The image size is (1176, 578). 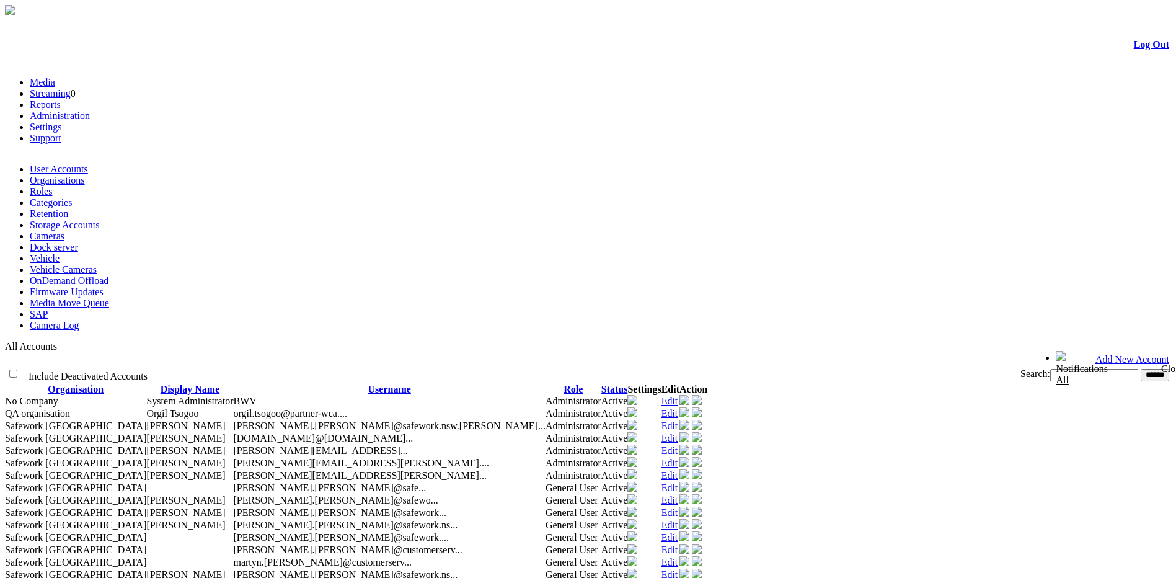 I want to click on span: orgil.tsogoo@partner-wca.tech.nsw.gov.au, so click(x=289, y=413).